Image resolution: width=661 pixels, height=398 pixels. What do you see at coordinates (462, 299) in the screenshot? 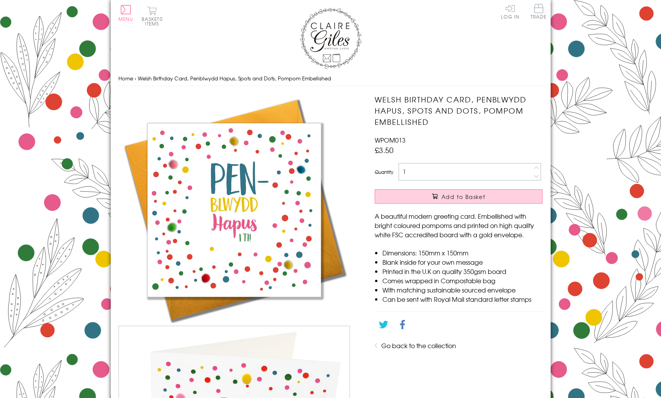
I see `li: Can be sent with Royal Mail standard letter stamps` at bounding box center [462, 299].